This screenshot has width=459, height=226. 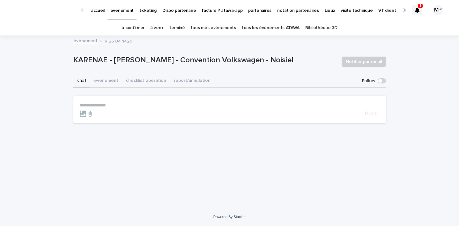 I want to click on div: MP, so click(x=438, y=10).